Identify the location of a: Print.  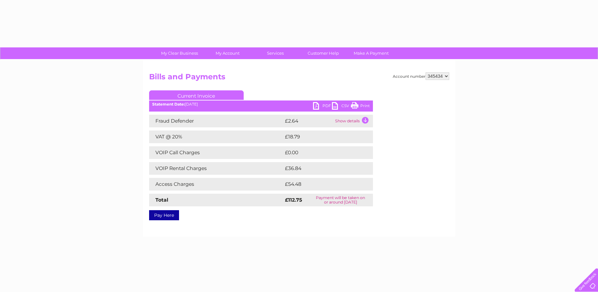
(361, 106).